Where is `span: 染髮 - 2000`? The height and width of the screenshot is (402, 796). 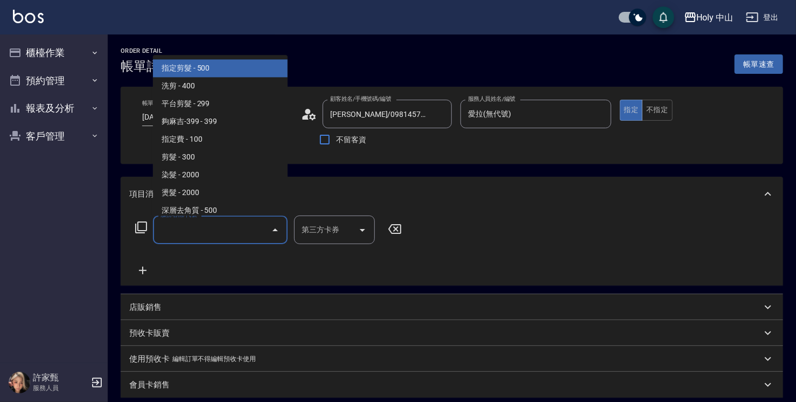
span: 染髮 - 2000 is located at coordinates (220, 175).